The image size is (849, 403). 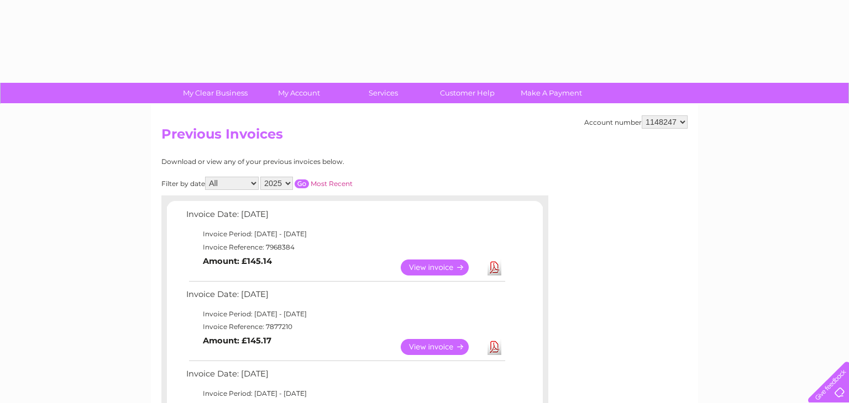 What do you see at coordinates (383, 93) in the screenshot?
I see `a: Services` at bounding box center [383, 93].